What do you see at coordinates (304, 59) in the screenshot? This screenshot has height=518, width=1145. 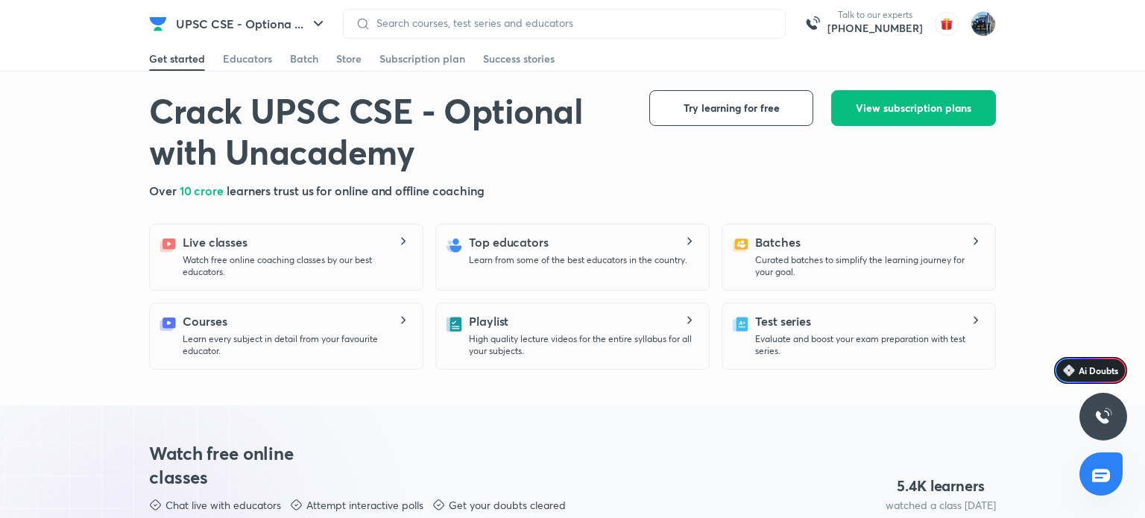 I see `div: Batch` at bounding box center [304, 59].